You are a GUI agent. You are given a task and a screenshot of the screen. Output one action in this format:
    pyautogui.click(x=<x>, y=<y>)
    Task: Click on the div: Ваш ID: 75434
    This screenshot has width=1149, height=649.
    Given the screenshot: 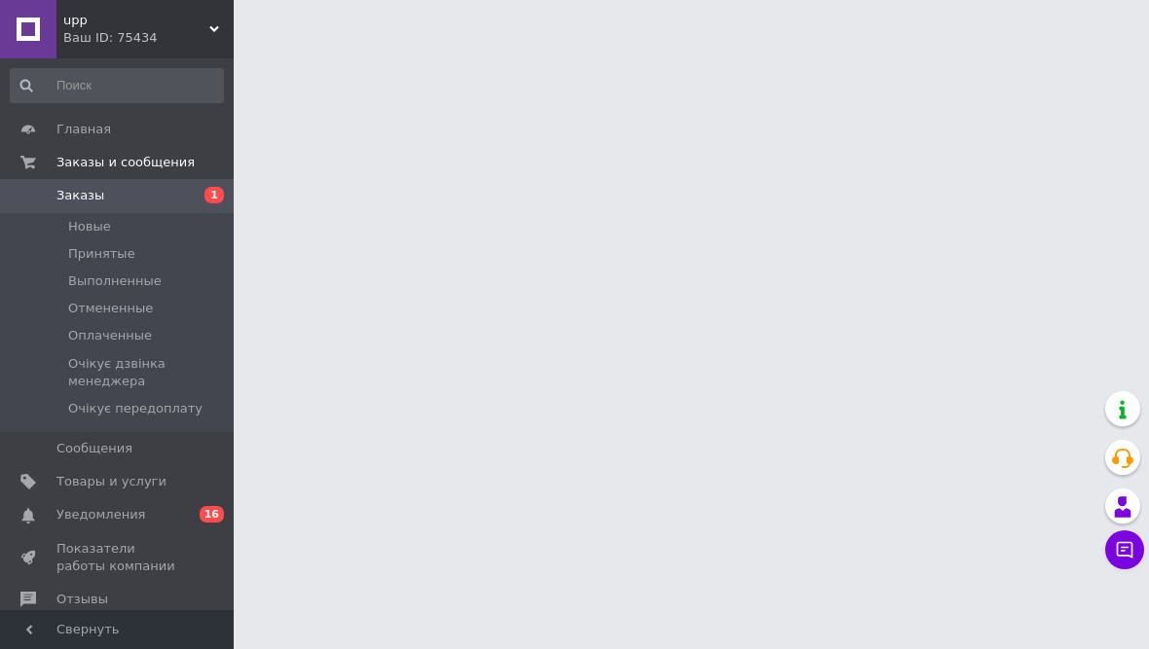 What is the action you would take?
    pyautogui.click(x=148, y=38)
    